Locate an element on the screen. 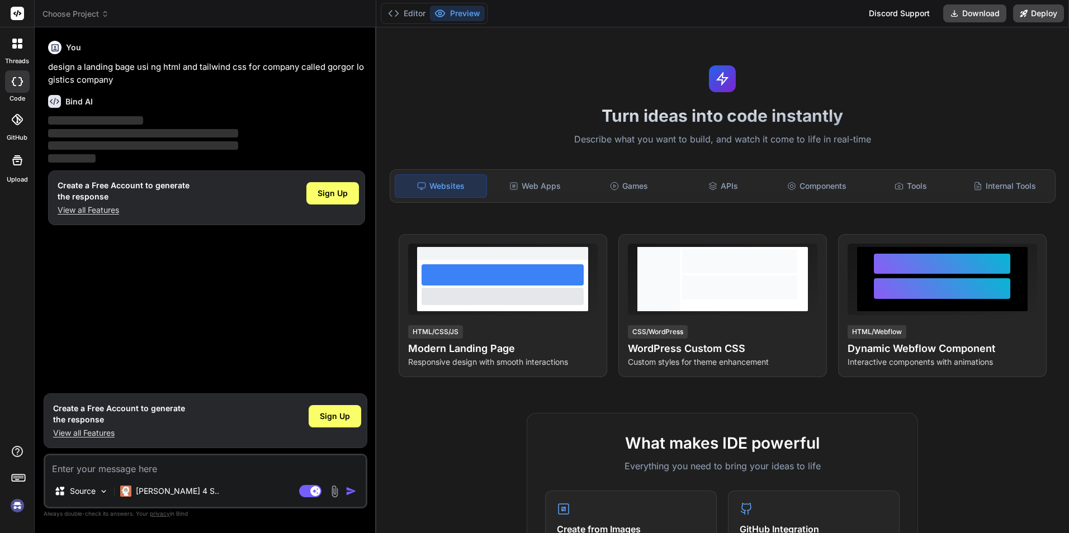 The height and width of the screenshot is (533, 1069). h4: WordPress Custom CSS is located at coordinates (722, 349).